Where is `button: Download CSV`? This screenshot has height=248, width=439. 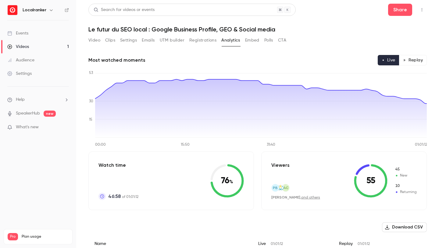 button: Download CSV is located at coordinates (404, 227).